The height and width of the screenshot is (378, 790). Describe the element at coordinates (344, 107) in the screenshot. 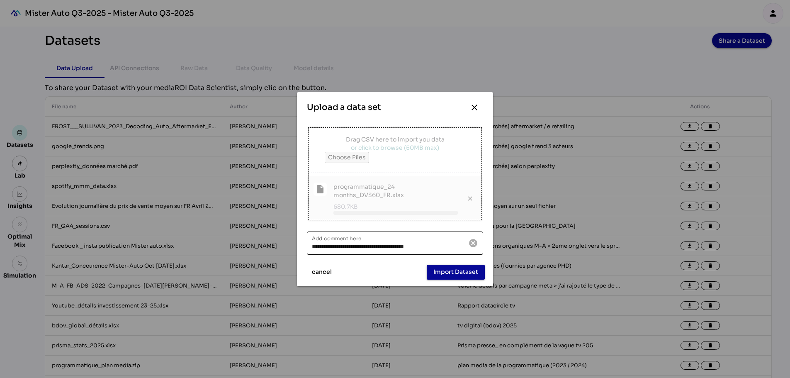

I see `div: Upload a data set` at that location.